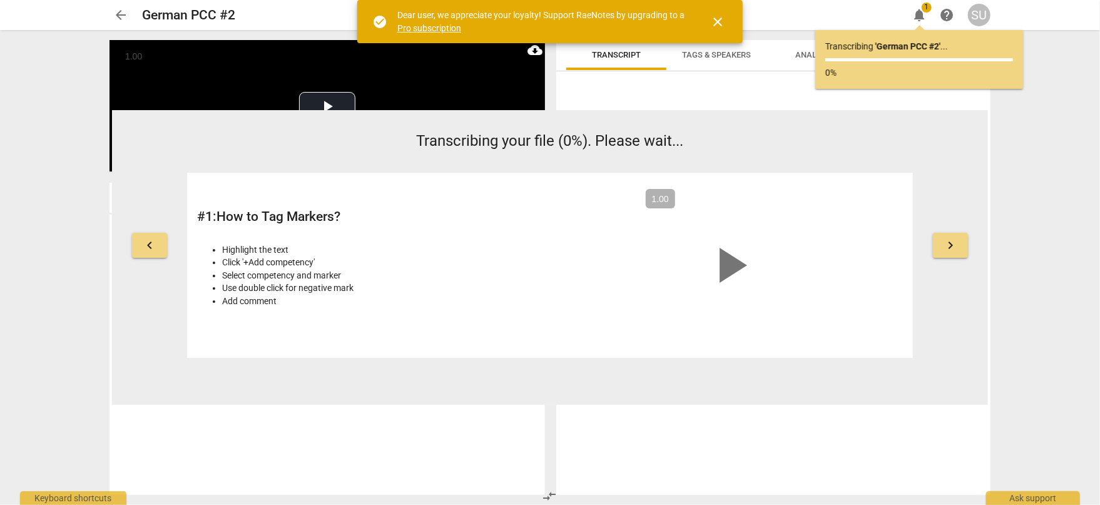 The width and height of the screenshot is (1100, 505). I want to click on button: Notifications, so click(920, 15).